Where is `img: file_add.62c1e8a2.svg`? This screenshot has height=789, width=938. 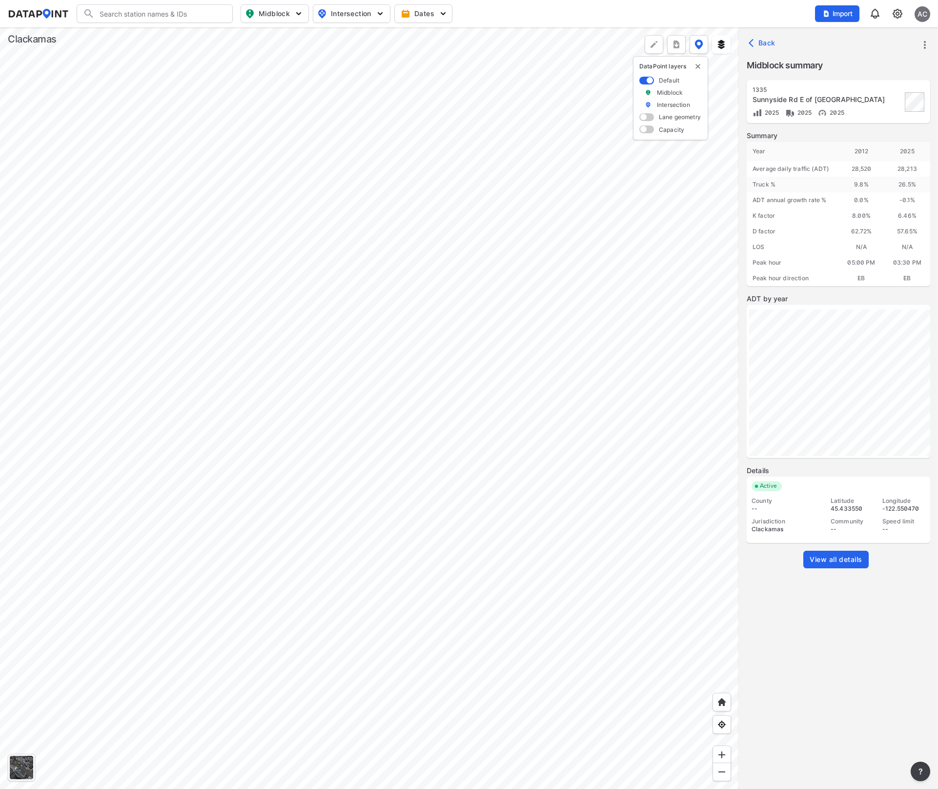 img: file_add.62c1e8a2.svg is located at coordinates (826, 14).